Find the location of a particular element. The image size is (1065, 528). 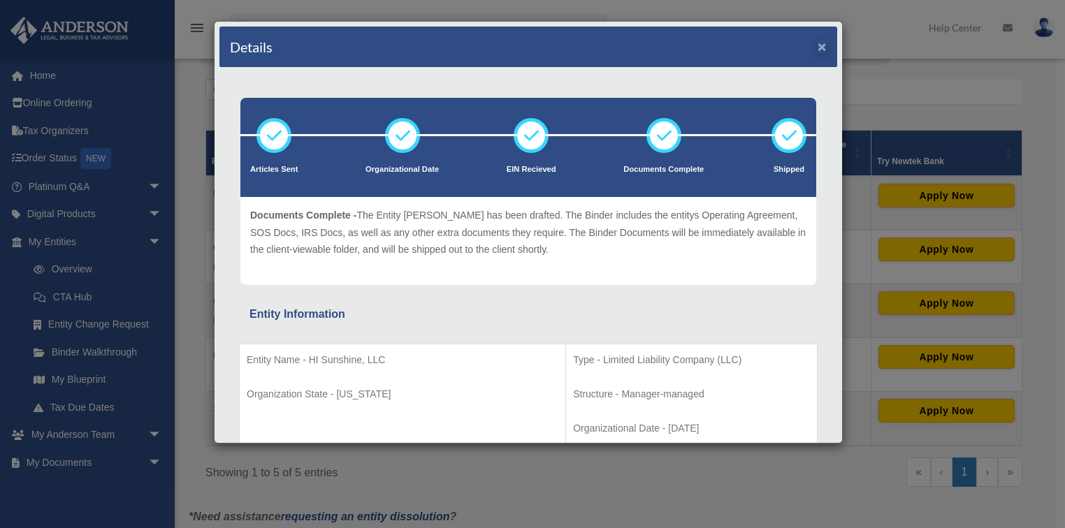

div: Entity Information is located at coordinates (528, 314).